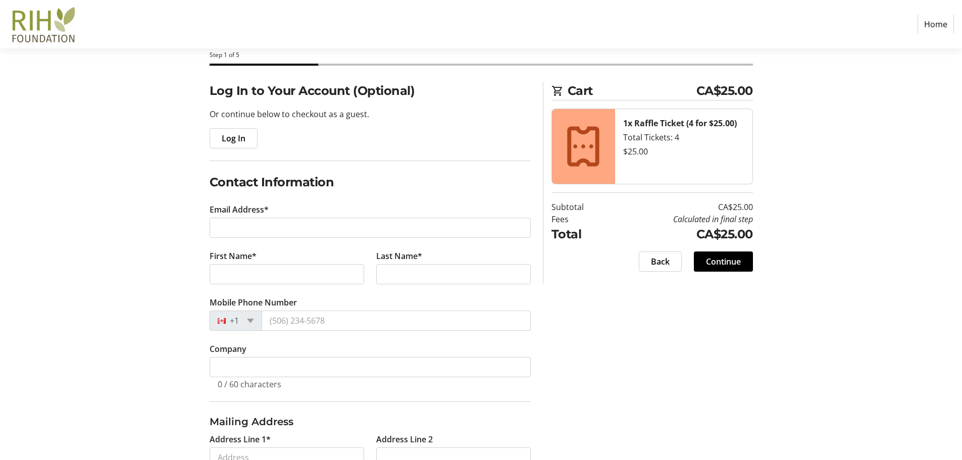  What do you see at coordinates (681, 219) in the screenshot?
I see `td: Calculated in final step` at bounding box center [681, 219].